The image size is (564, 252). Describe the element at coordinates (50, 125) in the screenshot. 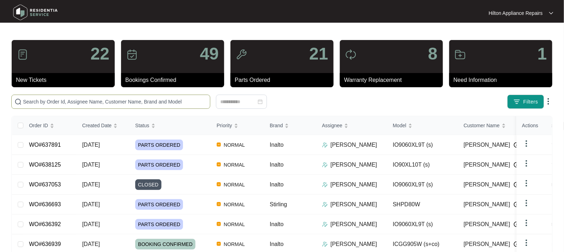

I see `th: Order ID` at that location.